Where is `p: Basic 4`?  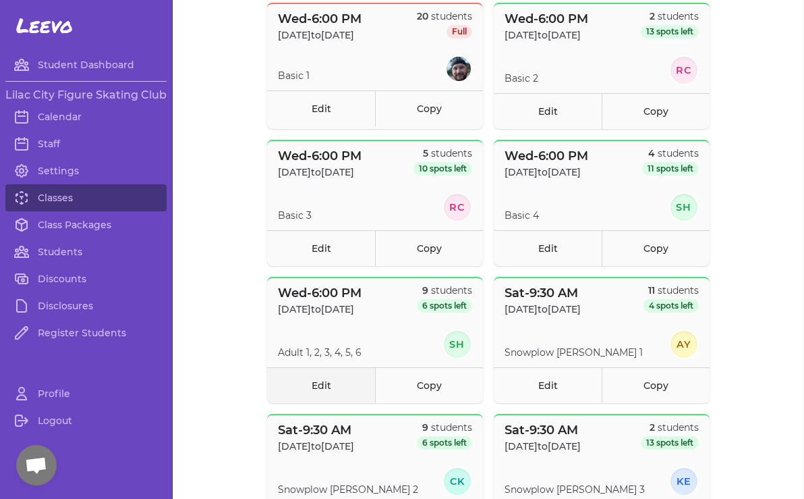 p: Basic 4 is located at coordinates (521, 215).